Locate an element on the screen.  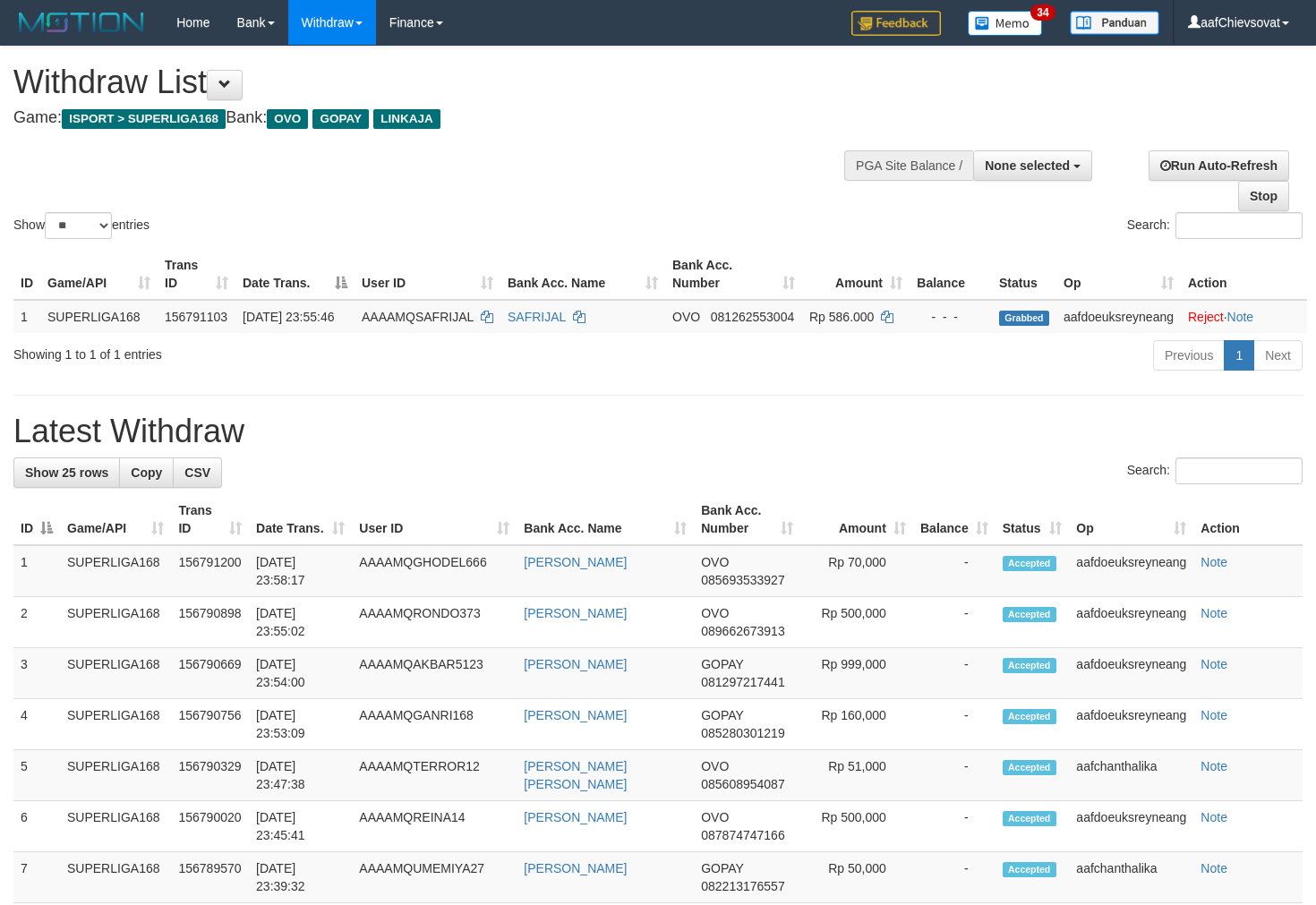
td: AAAAMQUMEMIYA27 is located at coordinates (434, 877).